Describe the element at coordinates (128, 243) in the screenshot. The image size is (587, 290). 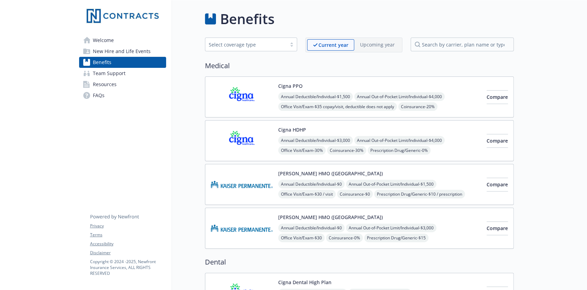
I see `a: Accessibility` at that location.